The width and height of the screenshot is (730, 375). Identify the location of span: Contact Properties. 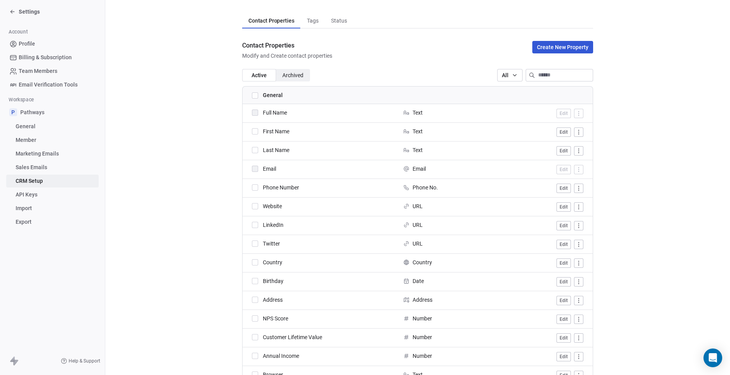
(271, 21).